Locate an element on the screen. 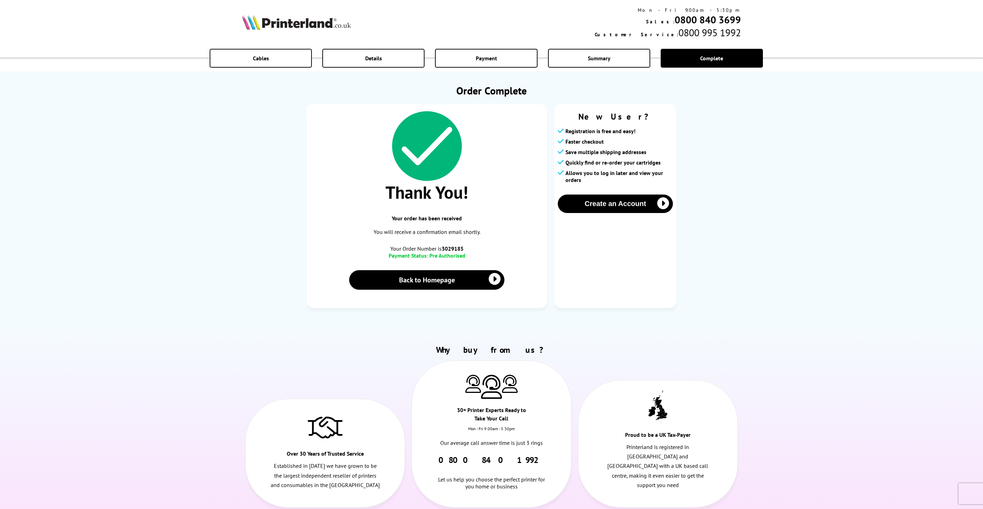 The height and width of the screenshot is (509, 983). span: Summary is located at coordinates (599, 58).